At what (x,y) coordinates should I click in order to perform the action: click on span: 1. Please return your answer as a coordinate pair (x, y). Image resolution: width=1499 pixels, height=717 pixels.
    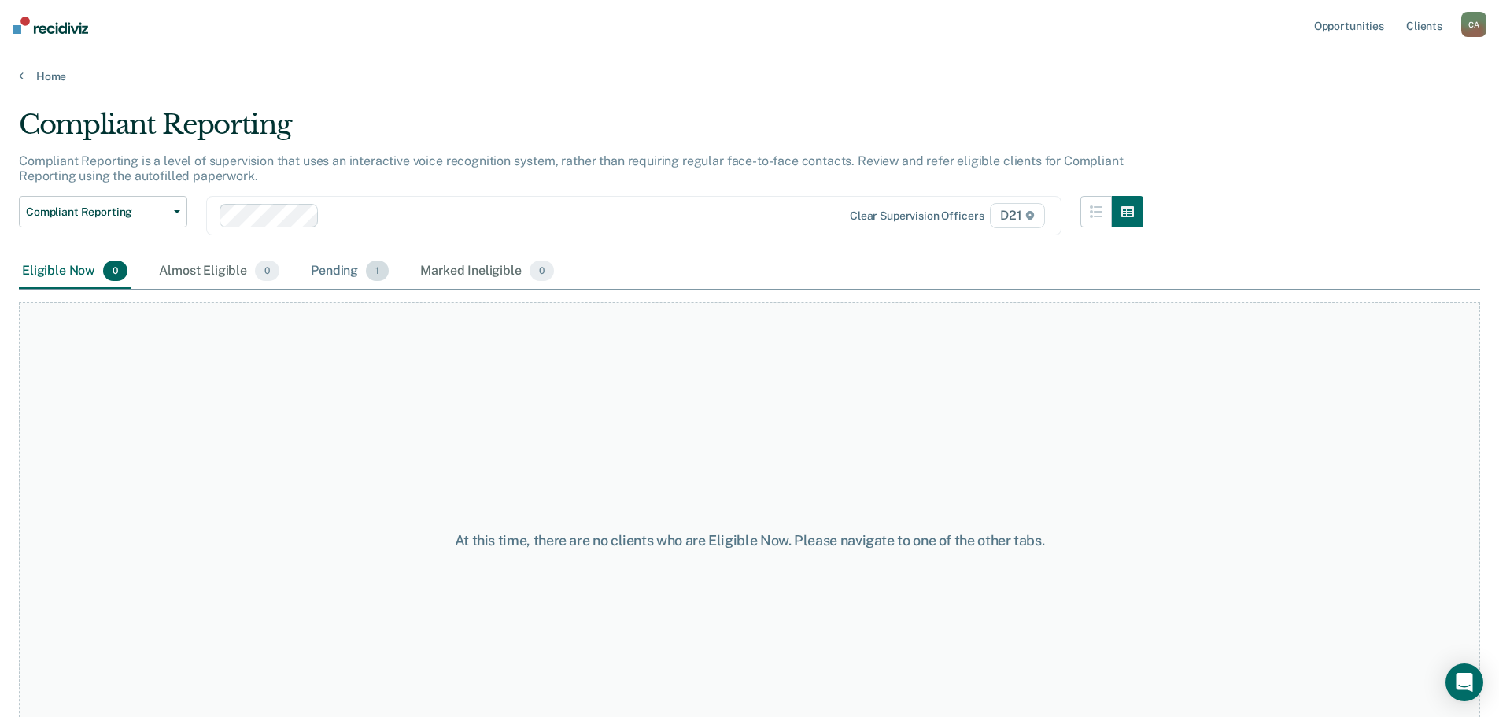
    Looking at the image, I should click on (377, 271).